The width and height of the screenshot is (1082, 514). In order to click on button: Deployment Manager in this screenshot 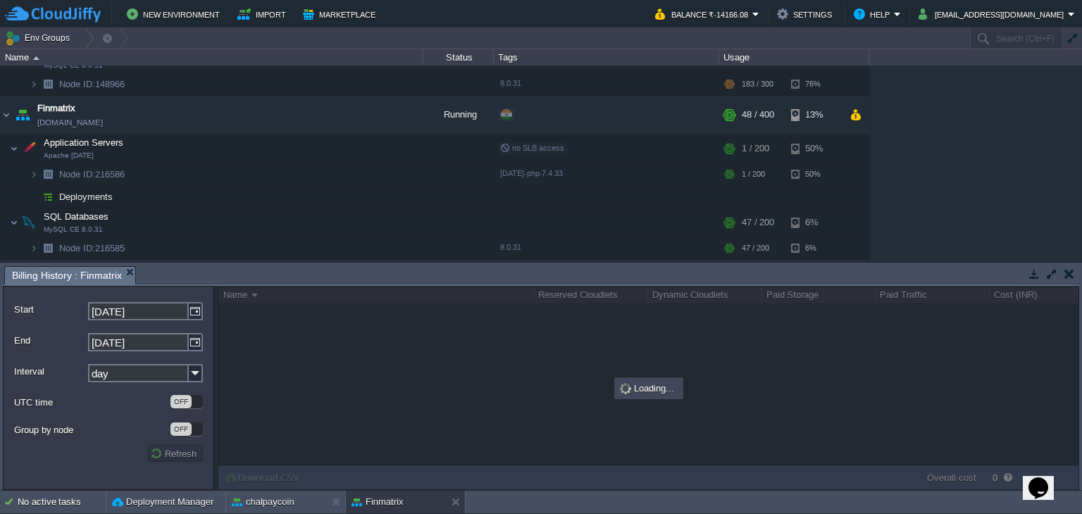, I will do `click(163, 502)`.